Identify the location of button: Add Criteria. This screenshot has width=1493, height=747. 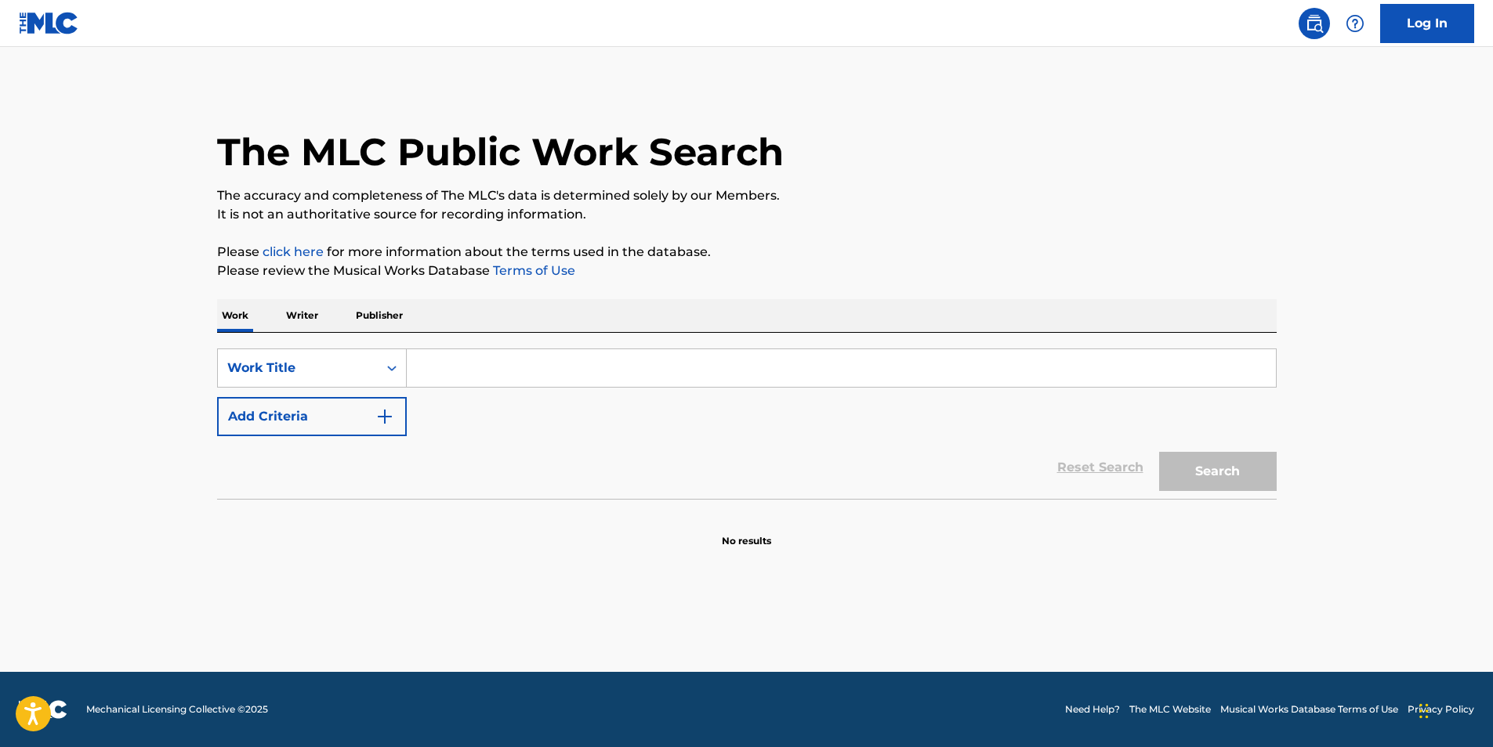
(312, 417).